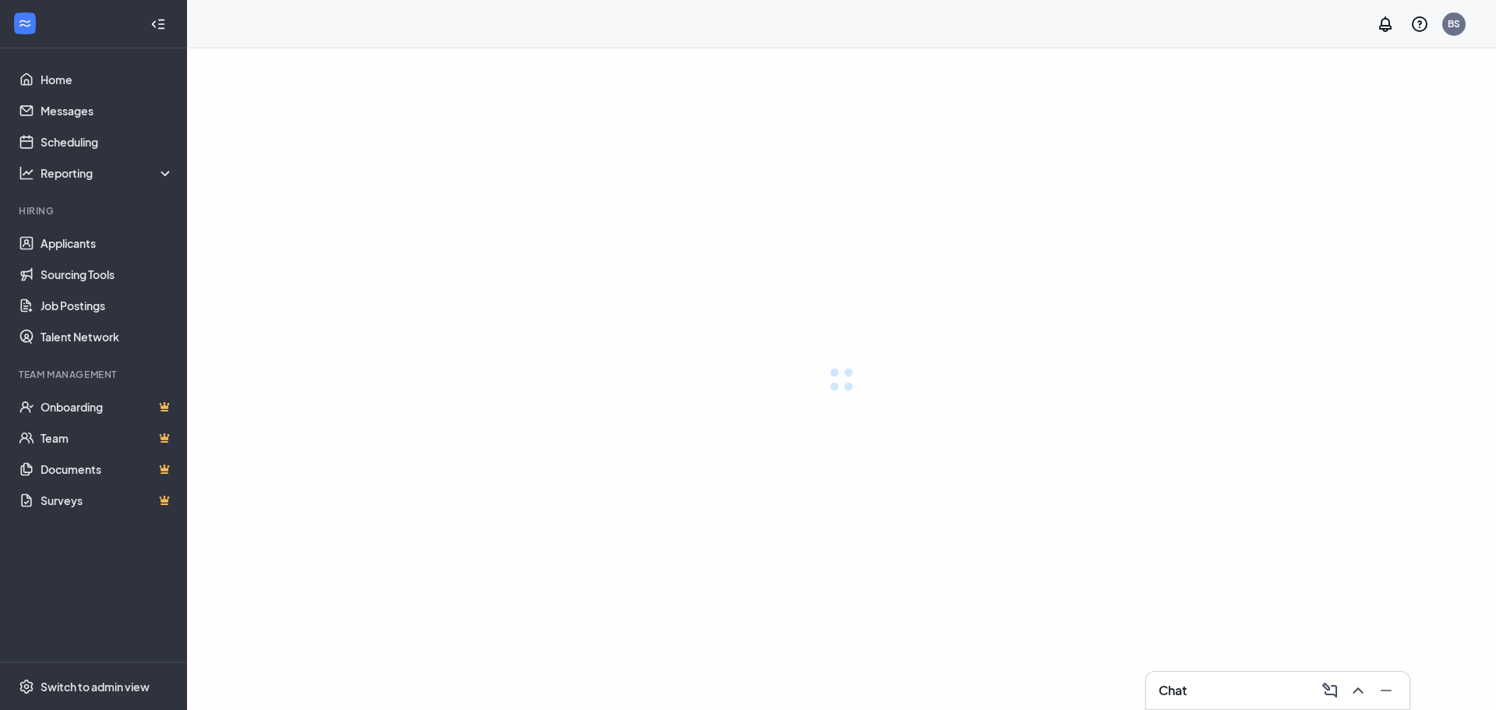  What do you see at coordinates (107, 305) in the screenshot?
I see `a: Job Postings` at bounding box center [107, 305].